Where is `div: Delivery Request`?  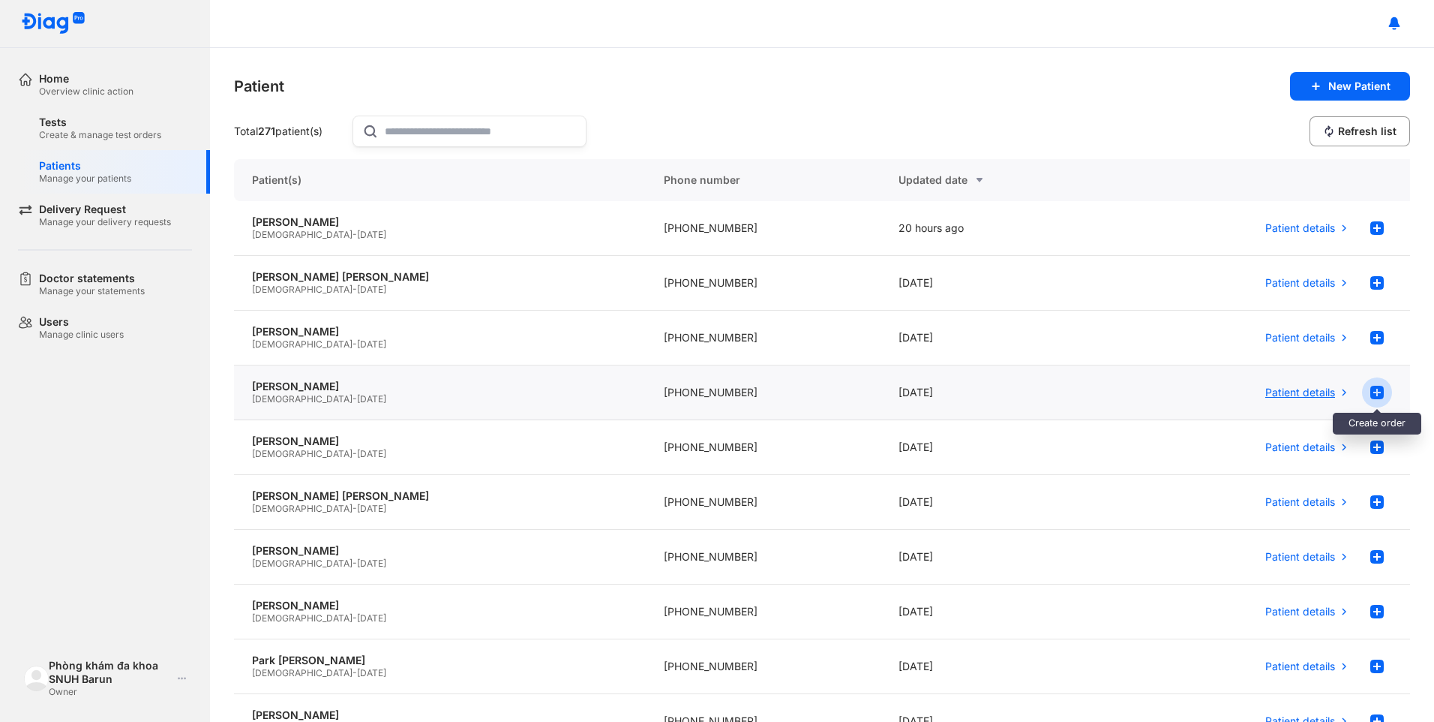 div: Delivery Request is located at coordinates (105, 209).